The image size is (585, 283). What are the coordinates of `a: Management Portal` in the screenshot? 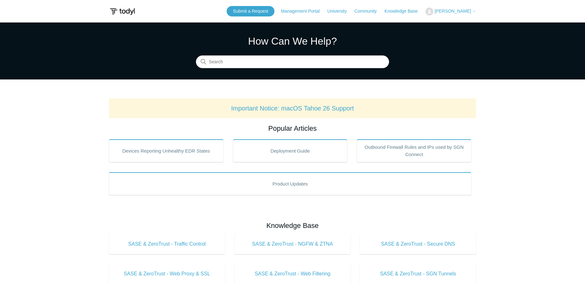 It's located at (304, 11).